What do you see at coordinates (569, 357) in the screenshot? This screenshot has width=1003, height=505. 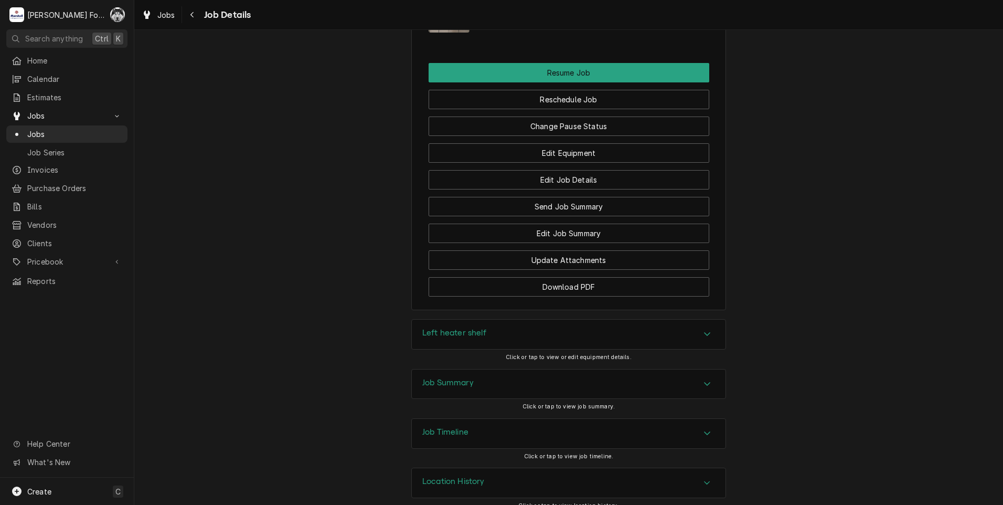 I see `span: Click or tap to view or edit equipment details.` at bounding box center [569, 357].